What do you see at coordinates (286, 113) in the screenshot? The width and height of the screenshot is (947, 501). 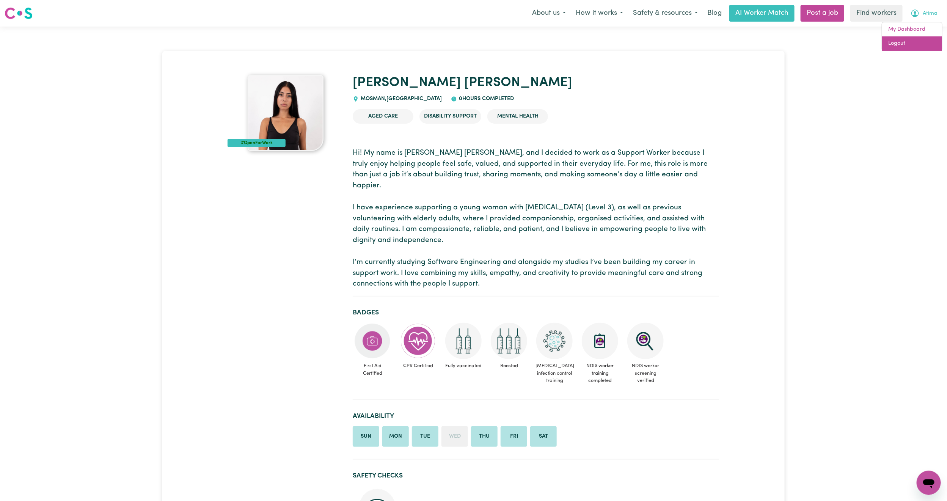 I see `img: Maria Alejandra` at bounding box center [286, 113].